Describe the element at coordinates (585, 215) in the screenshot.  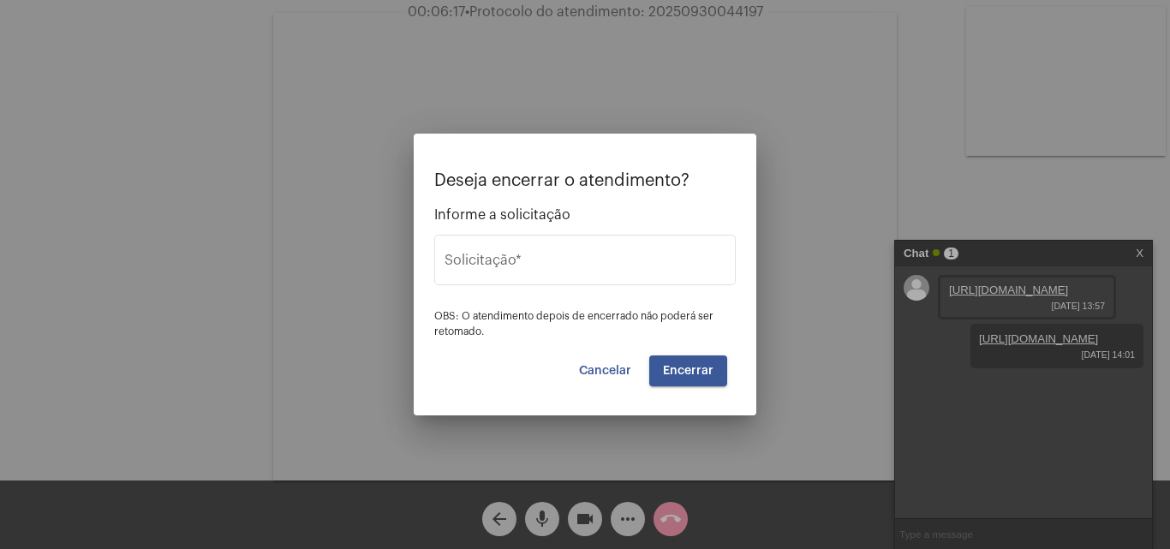
I see `span: Informe a solicitação` at that location.